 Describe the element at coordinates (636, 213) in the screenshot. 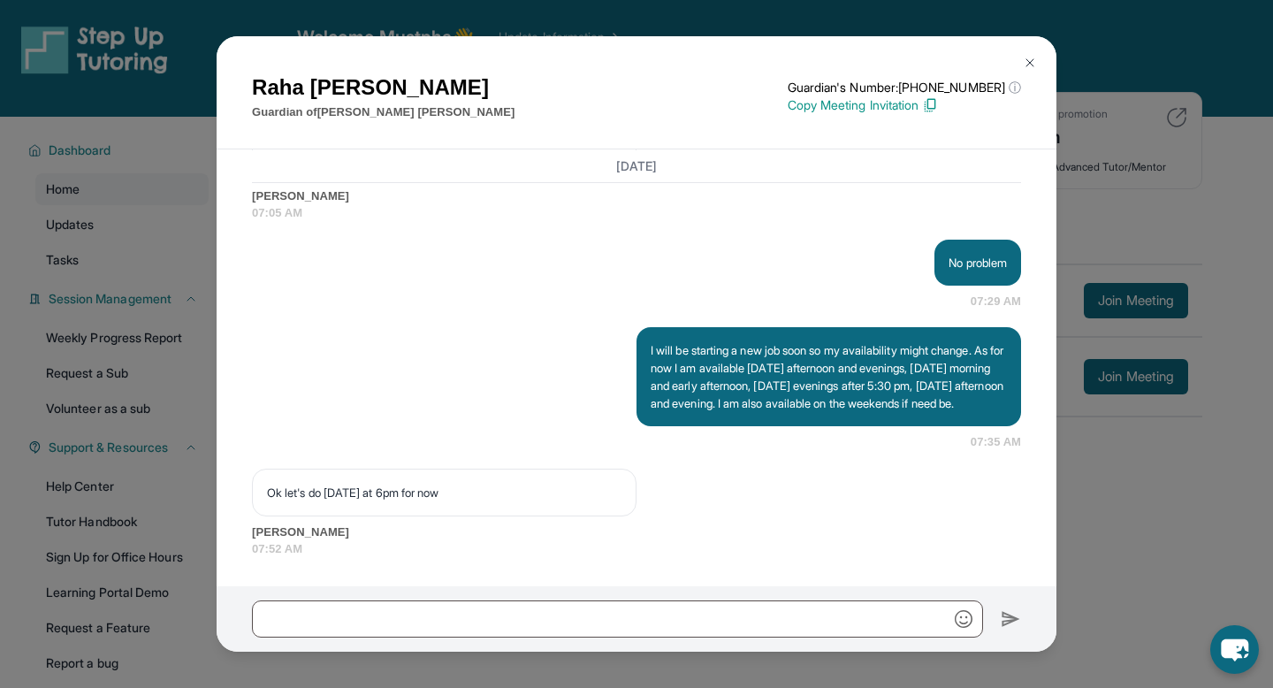

I see `span: 07:05 AM` at that location.